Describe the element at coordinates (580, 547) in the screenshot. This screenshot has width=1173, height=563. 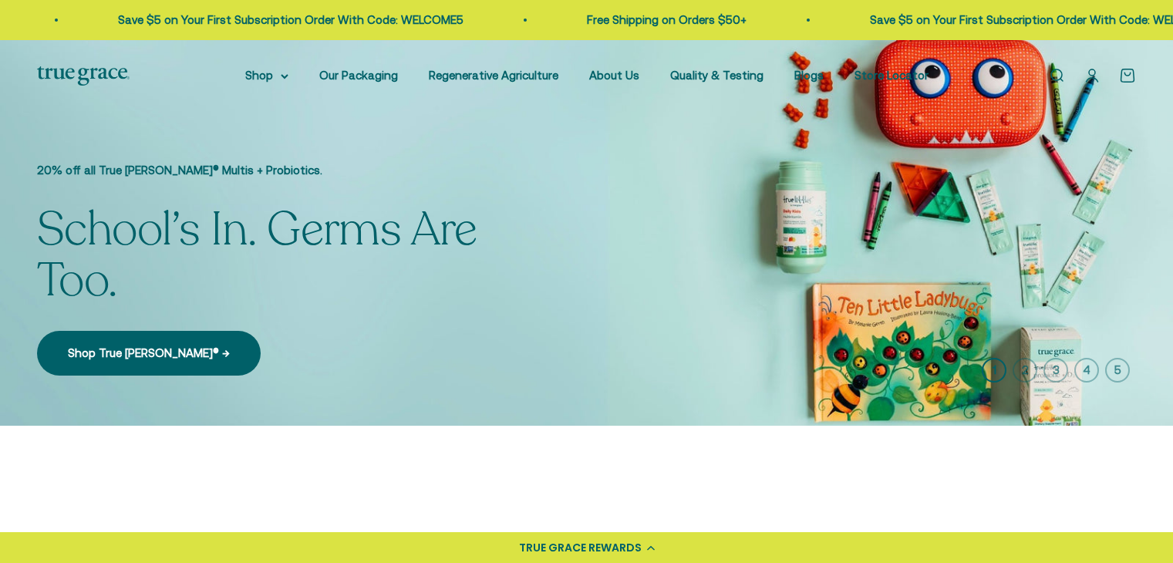
I see `div: TRUE GRACE REWARDS` at that location.